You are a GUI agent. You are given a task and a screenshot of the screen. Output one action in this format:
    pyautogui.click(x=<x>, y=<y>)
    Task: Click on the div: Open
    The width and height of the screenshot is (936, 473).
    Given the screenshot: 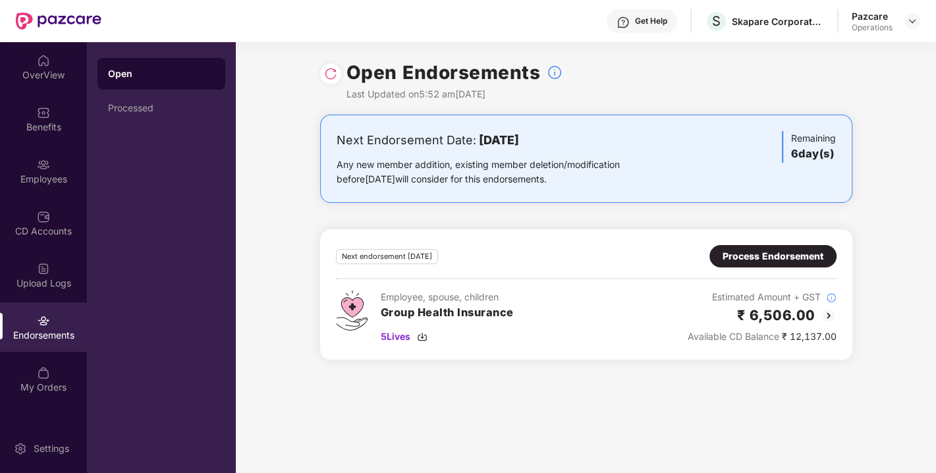 What is the action you would take?
    pyautogui.click(x=161, y=74)
    